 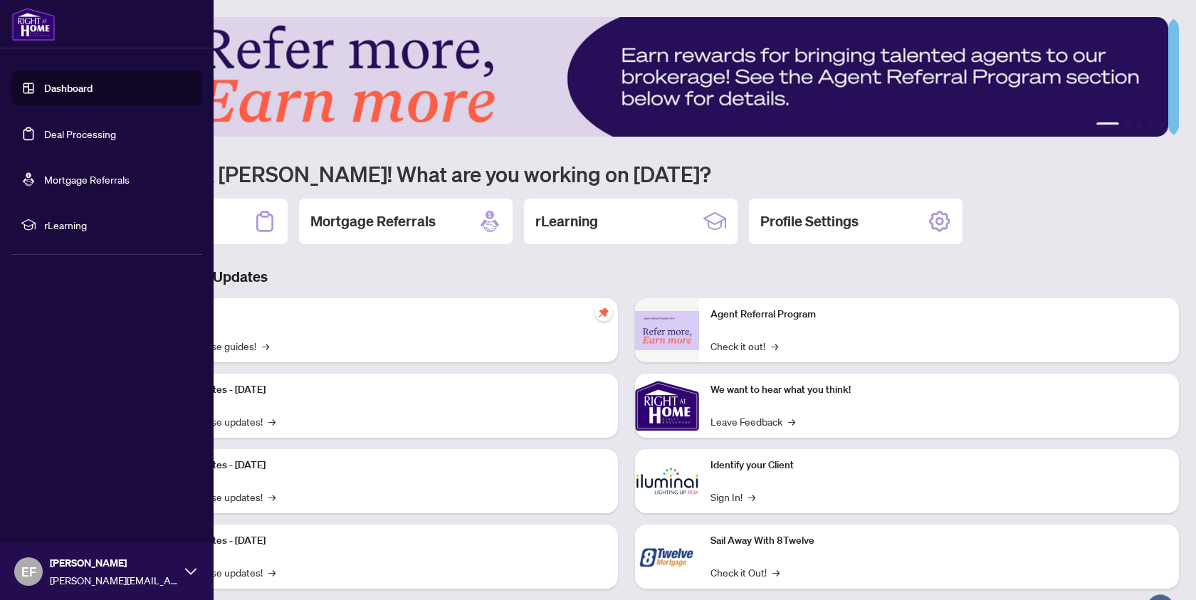 What do you see at coordinates (1108, 125) in the screenshot?
I see `button: 1` at bounding box center [1108, 125].